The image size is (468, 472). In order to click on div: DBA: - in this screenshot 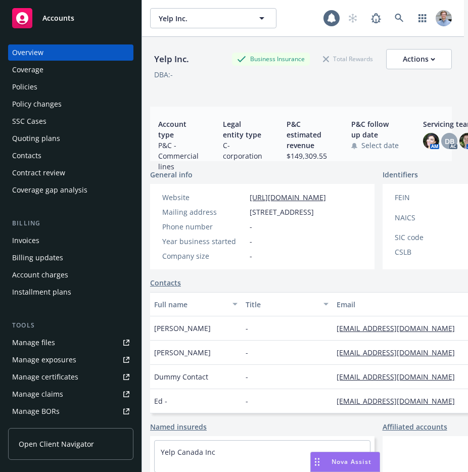, I will do `click(163, 74)`.